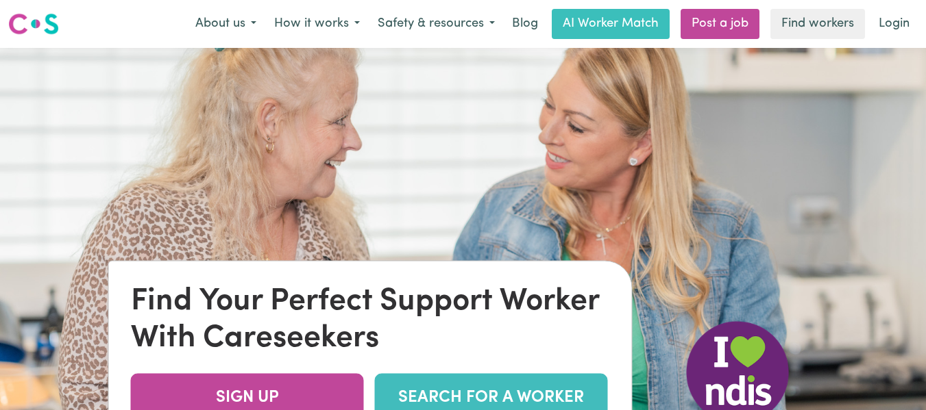 The width and height of the screenshot is (926, 410). Describe the element at coordinates (436, 24) in the screenshot. I see `button: Safety & resources` at that location.